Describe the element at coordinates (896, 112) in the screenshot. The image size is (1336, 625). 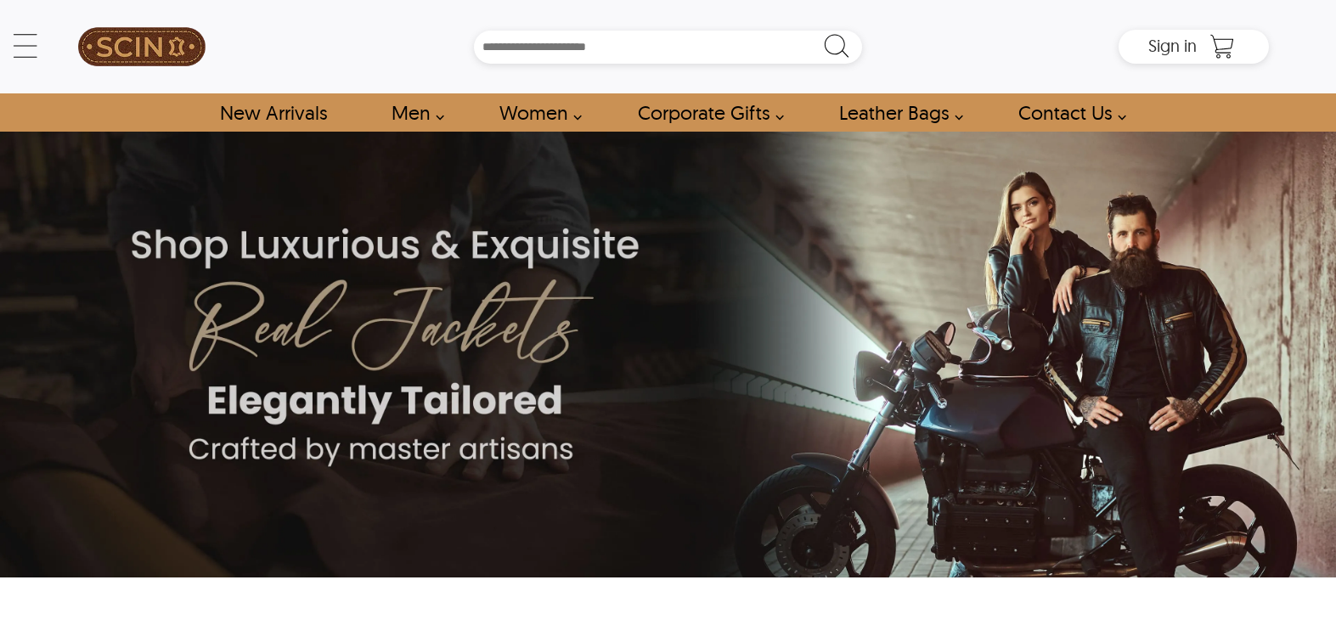
I see `a: Shop Leather Bags` at that location.